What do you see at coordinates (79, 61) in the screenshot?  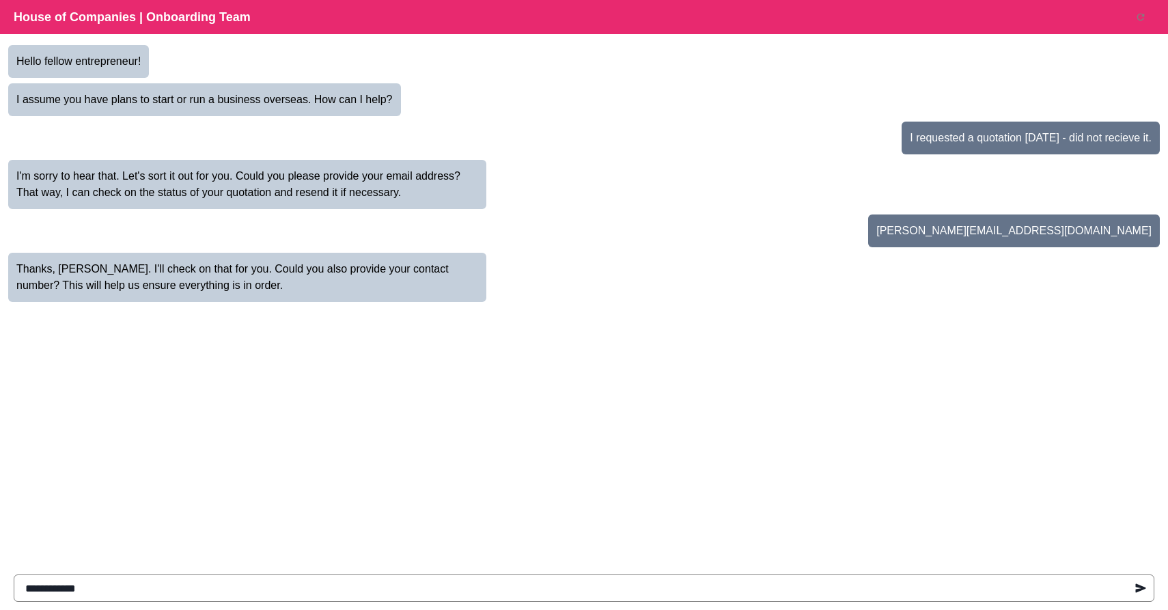 I see `p: Hello fellow entrepreneur!` at bounding box center [79, 61].